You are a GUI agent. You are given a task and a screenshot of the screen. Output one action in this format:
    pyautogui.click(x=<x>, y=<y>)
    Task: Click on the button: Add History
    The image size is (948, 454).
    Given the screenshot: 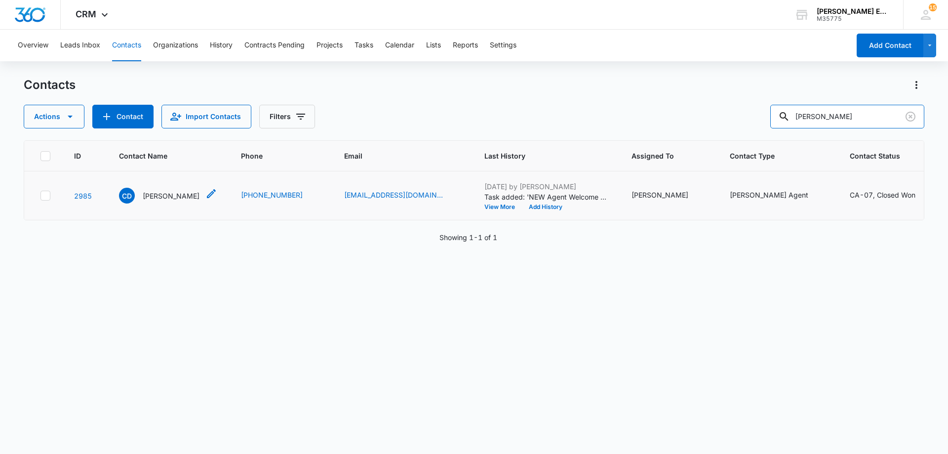 What is the action you would take?
    pyautogui.click(x=546, y=207)
    